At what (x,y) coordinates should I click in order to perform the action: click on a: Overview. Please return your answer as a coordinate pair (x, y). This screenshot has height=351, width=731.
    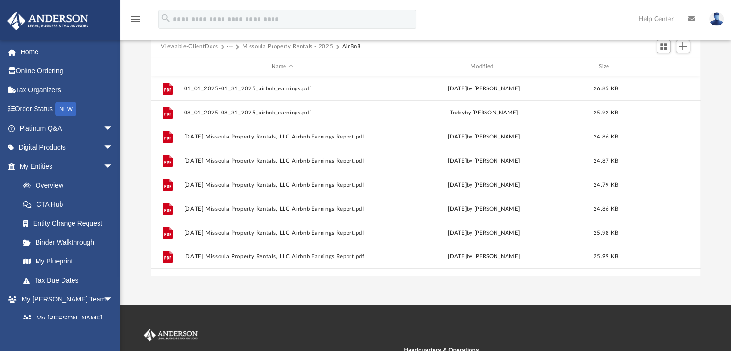
    Looking at the image, I should click on (70, 186).